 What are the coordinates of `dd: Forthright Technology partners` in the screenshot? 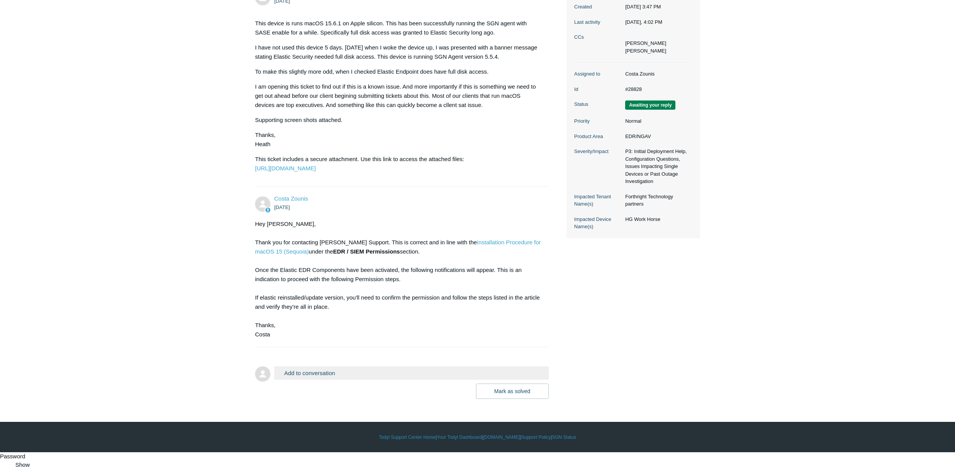 It's located at (656, 200).